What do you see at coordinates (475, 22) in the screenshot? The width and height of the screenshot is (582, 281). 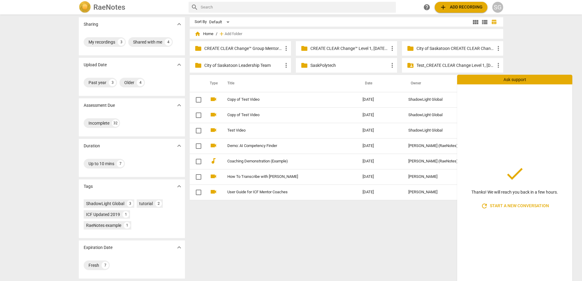 I see `button: Tile view` at bounding box center [475, 22].